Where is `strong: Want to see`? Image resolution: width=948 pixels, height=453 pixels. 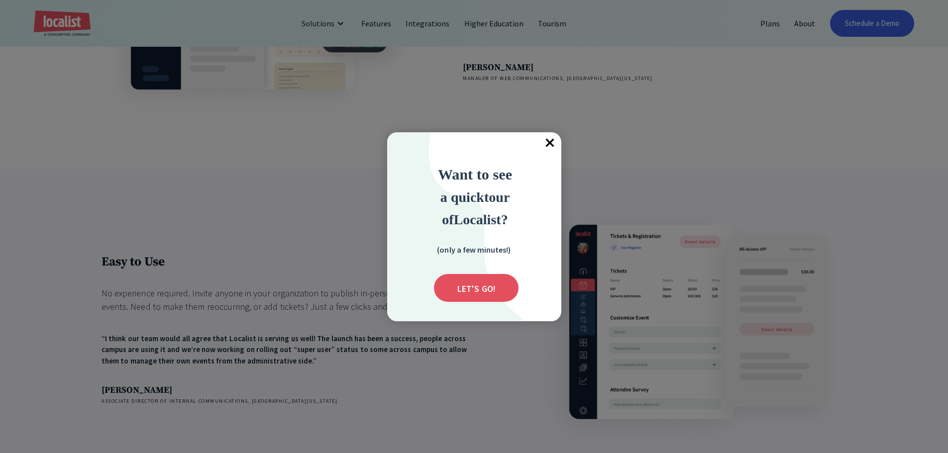 strong: Want to see is located at coordinates (475, 174).